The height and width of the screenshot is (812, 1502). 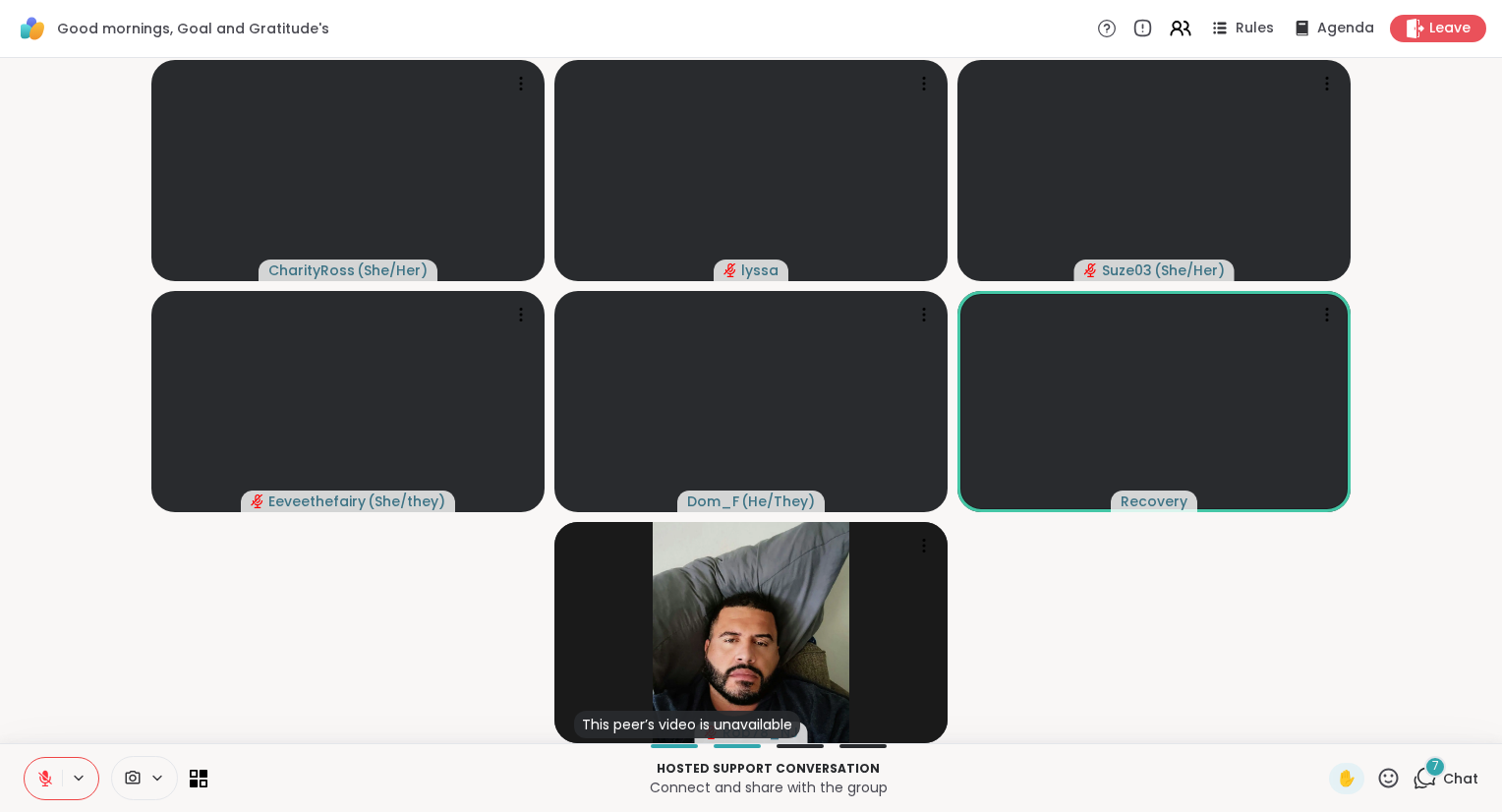 What do you see at coordinates (1126, 271) in the screenshot?
I see `span: Suze03` at bounding box center [1126, 271].